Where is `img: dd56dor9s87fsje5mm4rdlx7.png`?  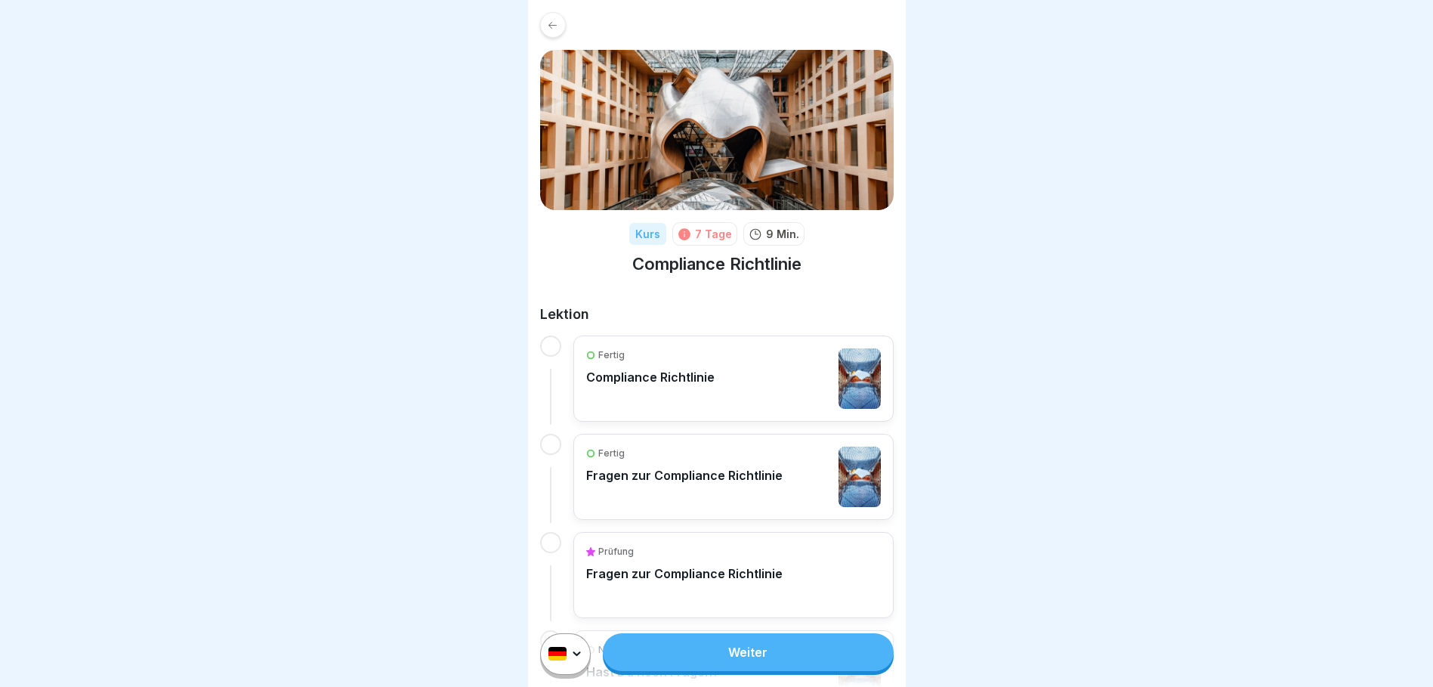
img: dd56dor9s87fsje5mm4rdlx7.png is located at coordinates (860, 378).